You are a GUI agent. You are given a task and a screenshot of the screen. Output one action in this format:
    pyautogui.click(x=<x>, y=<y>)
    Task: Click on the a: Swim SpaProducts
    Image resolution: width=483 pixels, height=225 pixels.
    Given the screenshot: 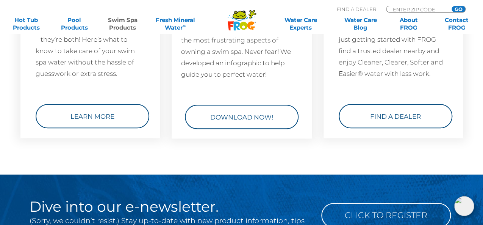 What is the action you would take?
    pyautogui.click(x=122, y=24)
    